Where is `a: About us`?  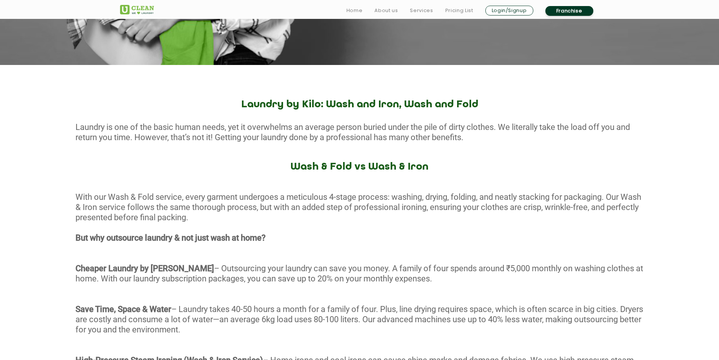
a: About us is located at coordinates (386, 11).